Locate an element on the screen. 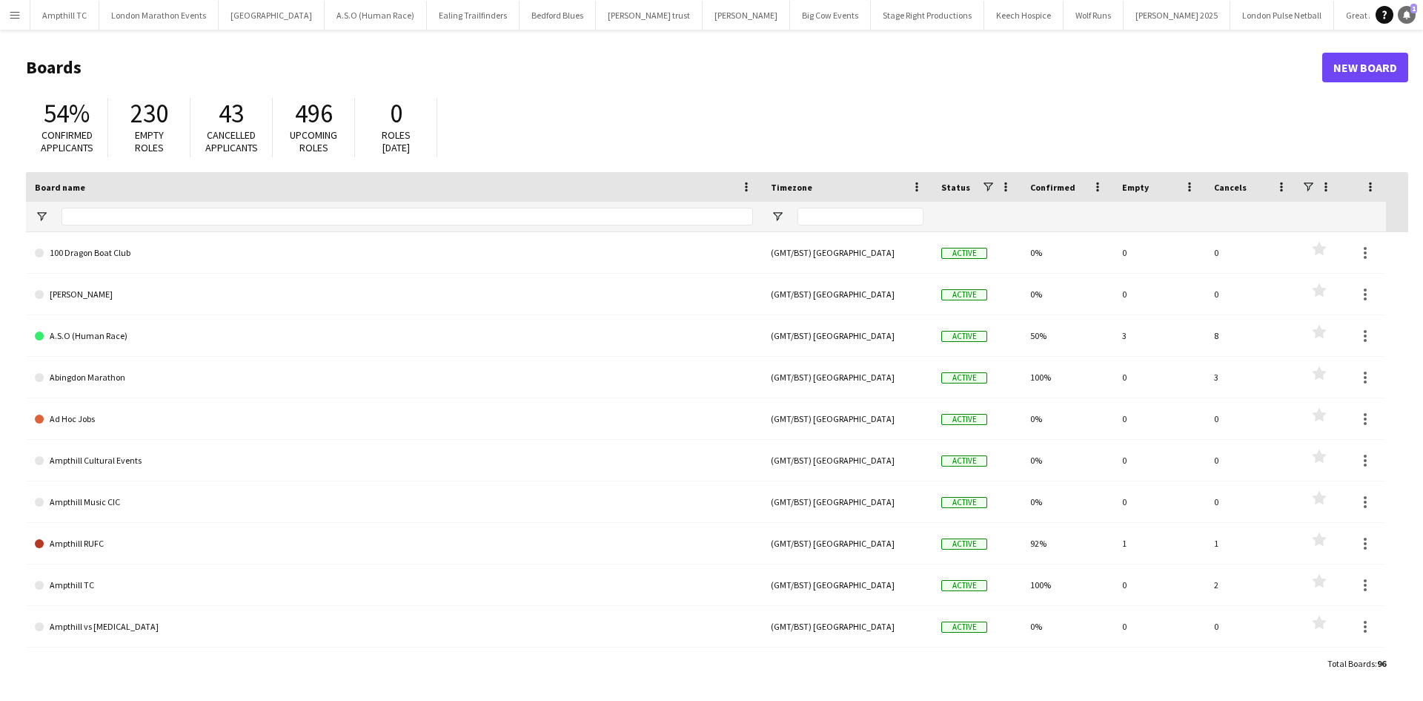  span: Empty is located at coordinates (1136, 187).